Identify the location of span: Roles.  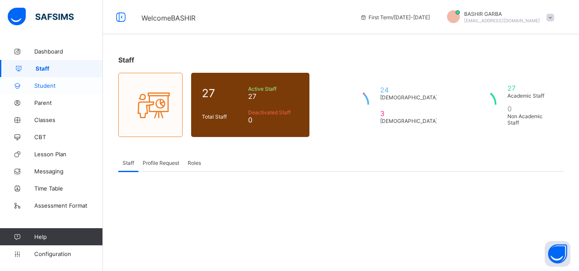
(194, 163).